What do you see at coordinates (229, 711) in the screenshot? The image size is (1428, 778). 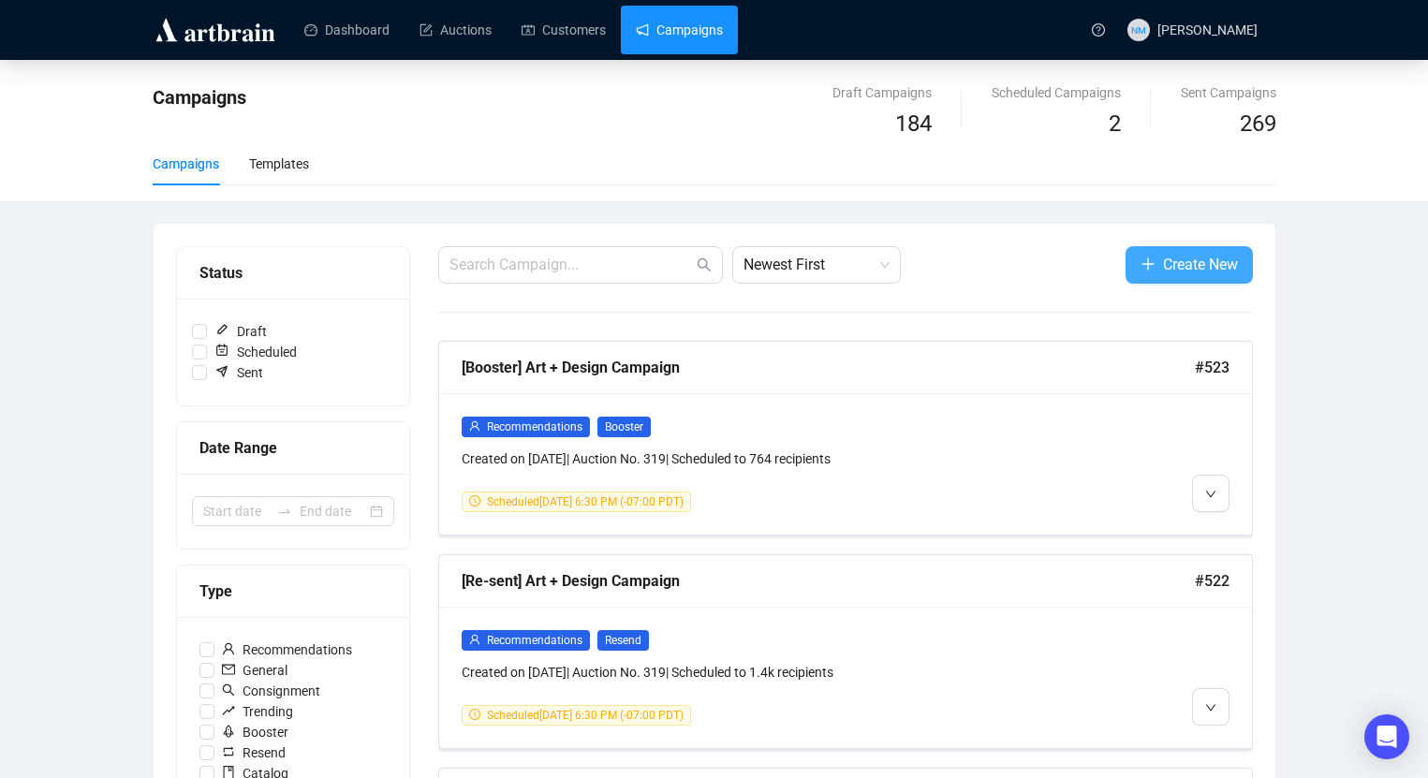 I see `span: rise` at bounding box center [229, 711].